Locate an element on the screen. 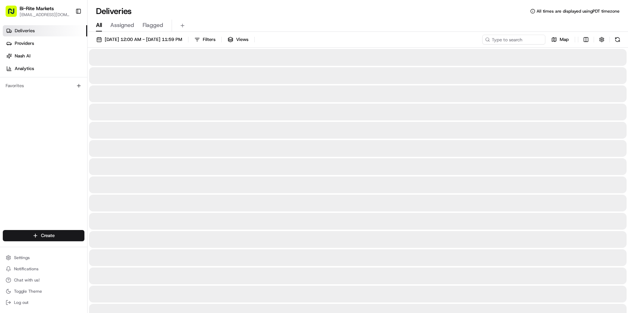 The image size is (628, 313). button: Map is located at coordinates (560, 40).